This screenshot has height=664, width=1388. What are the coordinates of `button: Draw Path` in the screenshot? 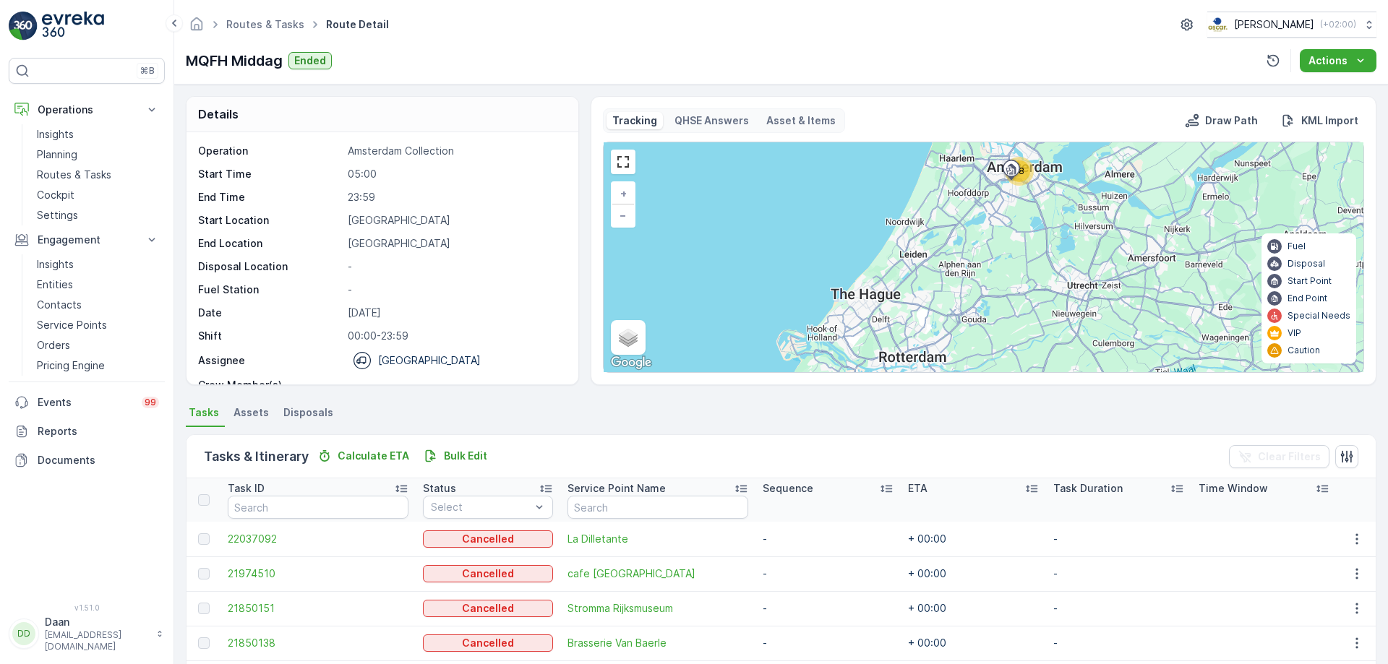 It's located at (1221, 121).